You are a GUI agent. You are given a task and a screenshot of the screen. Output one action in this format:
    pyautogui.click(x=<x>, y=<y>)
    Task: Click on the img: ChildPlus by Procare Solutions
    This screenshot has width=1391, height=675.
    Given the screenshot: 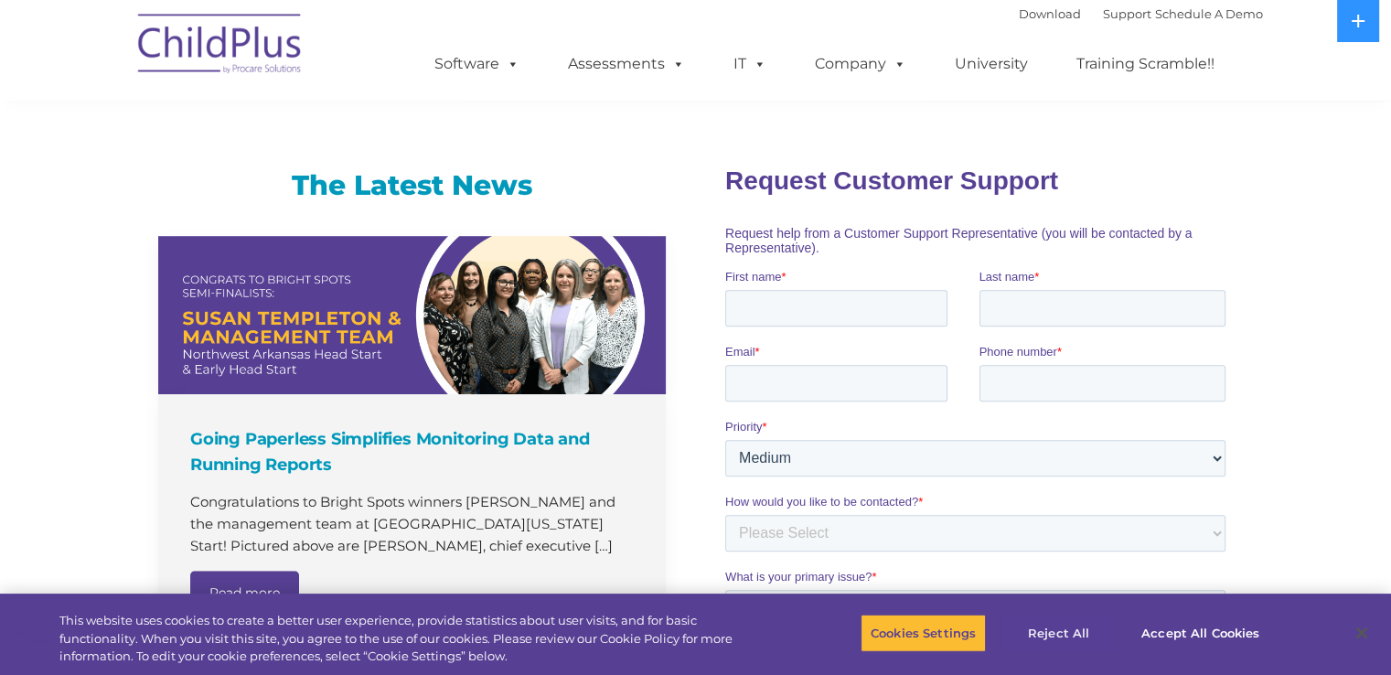 What is the action you would take?
    pyautogui.click(x=220, y=47)
    